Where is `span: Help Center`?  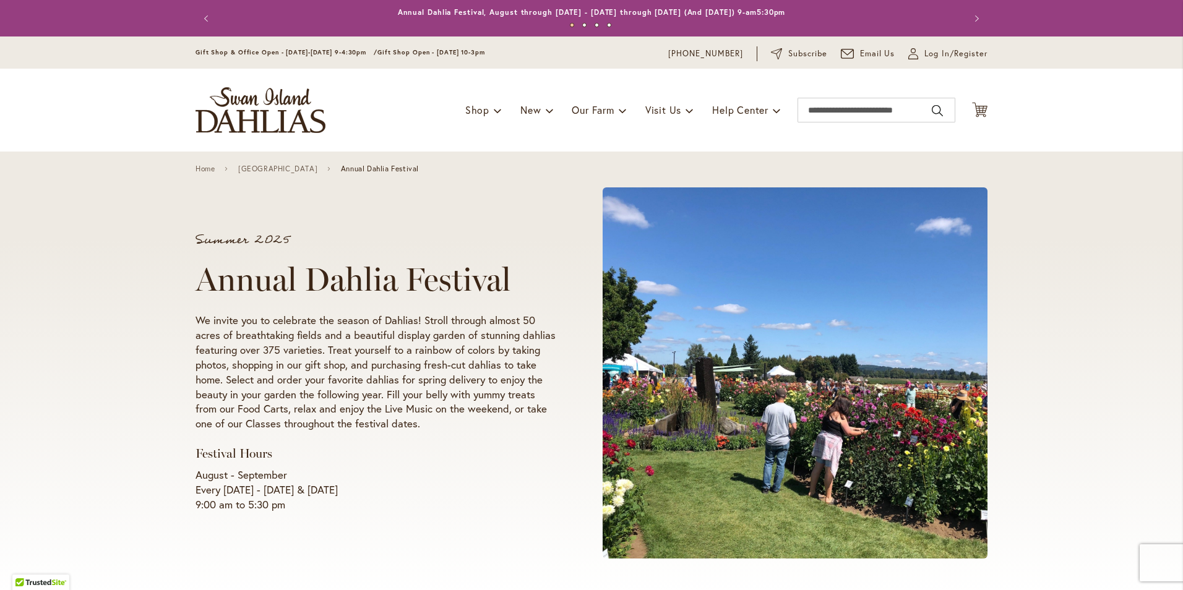 span: Help Center is located at coordinates (740, 110).